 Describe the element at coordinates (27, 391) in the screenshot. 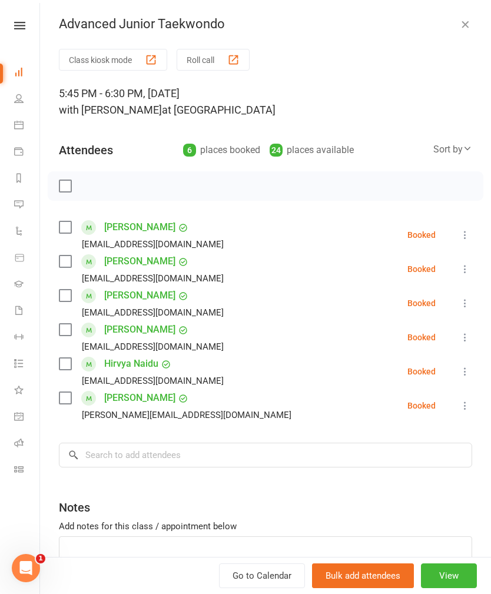

I see `a: What's New` at that location.